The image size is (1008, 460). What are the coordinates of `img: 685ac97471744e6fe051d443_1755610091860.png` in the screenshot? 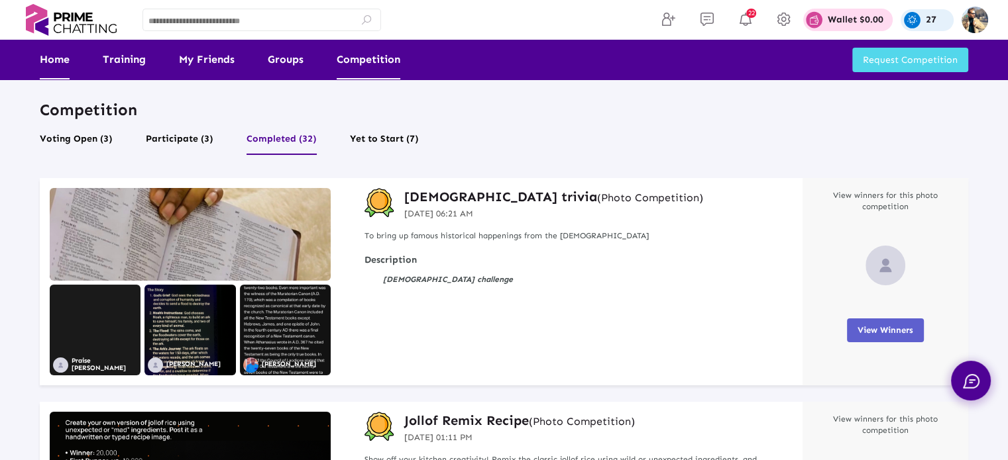 It's located at (250, 365).